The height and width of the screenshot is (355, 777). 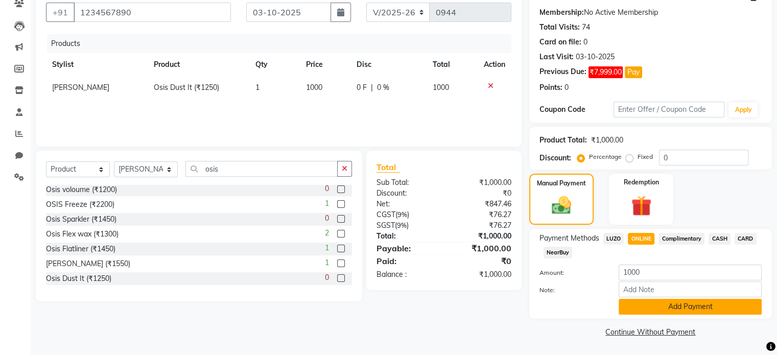 I want to click on span: Osis Dust It (₹1250), so click(x=186, y=87).